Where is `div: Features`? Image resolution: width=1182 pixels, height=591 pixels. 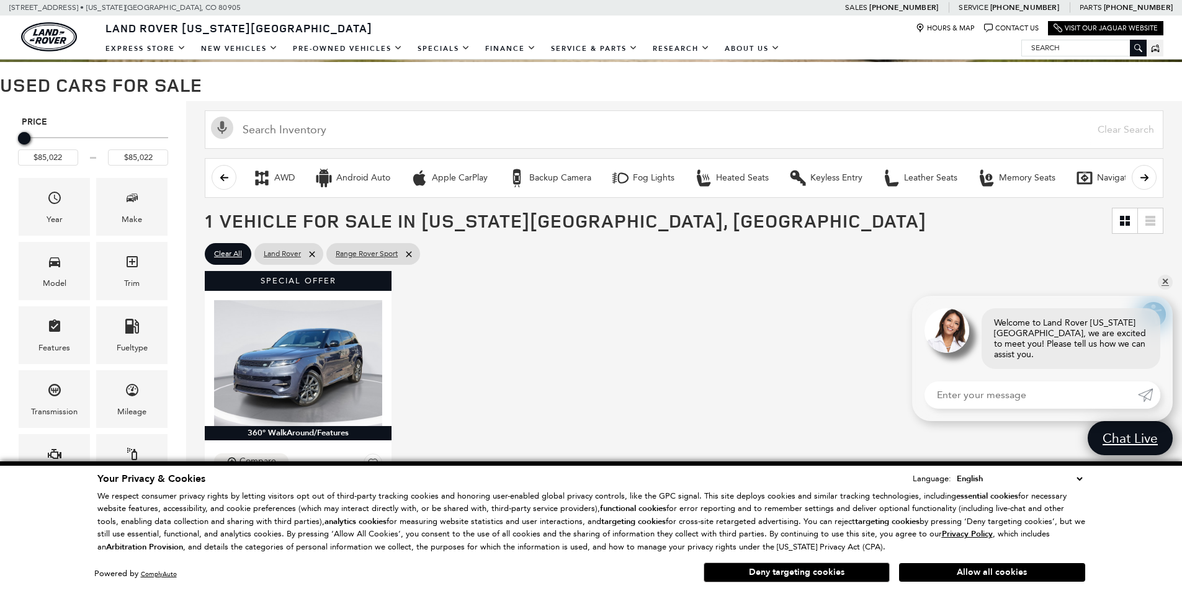
div: Features is located at coordinates (54, 348).